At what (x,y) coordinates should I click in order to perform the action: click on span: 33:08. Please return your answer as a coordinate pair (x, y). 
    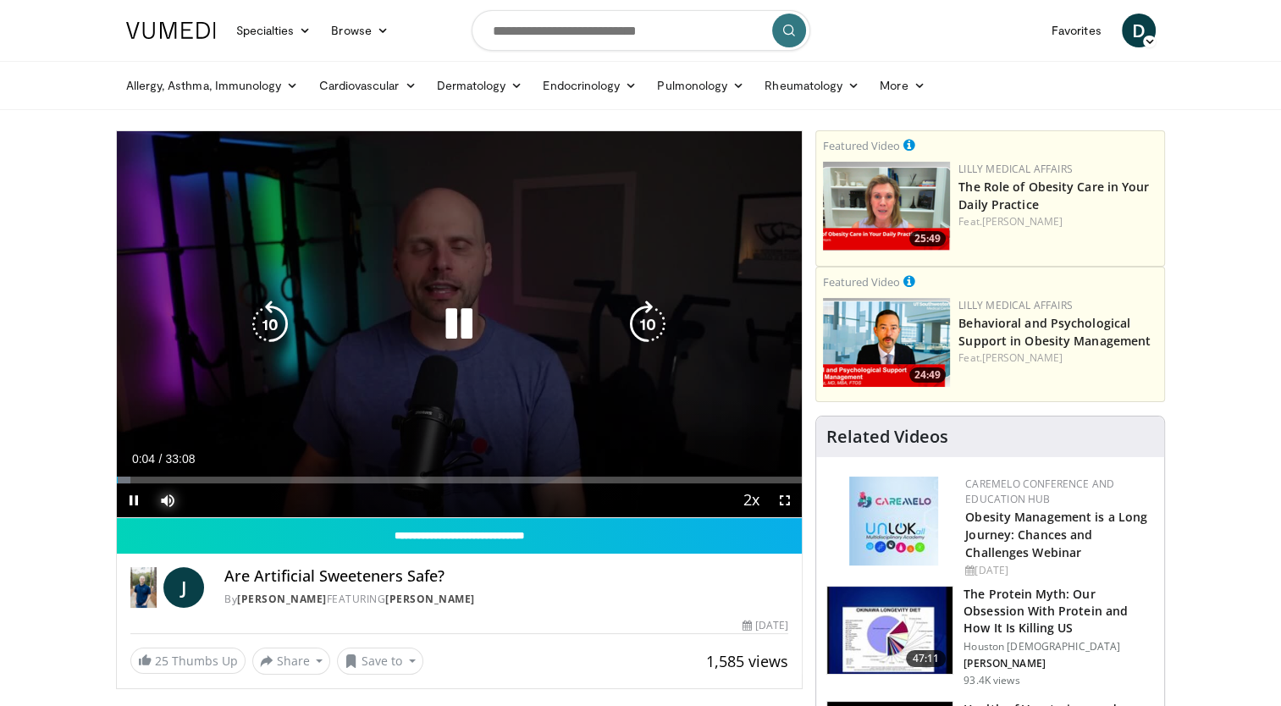
    Looking at the image, I should click on (180, 459).